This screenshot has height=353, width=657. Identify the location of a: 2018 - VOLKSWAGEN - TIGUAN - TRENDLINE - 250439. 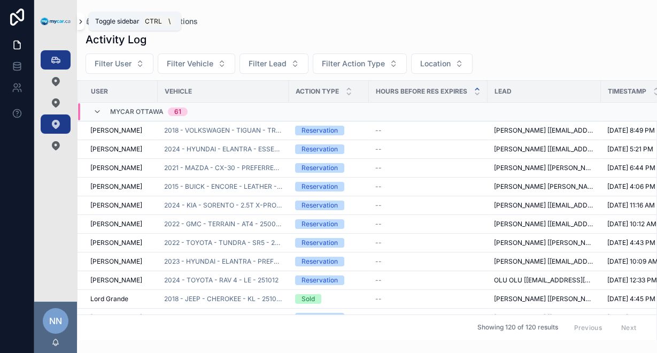
(223, 130).